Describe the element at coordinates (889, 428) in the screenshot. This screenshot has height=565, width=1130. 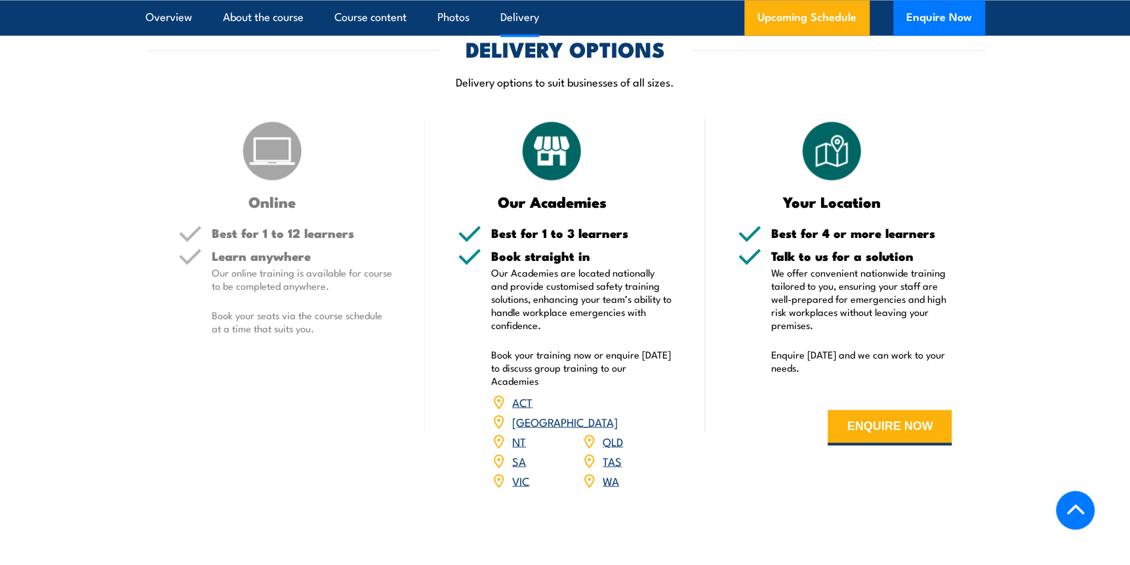
I see `button: ENQUIRE NOW` at that location.